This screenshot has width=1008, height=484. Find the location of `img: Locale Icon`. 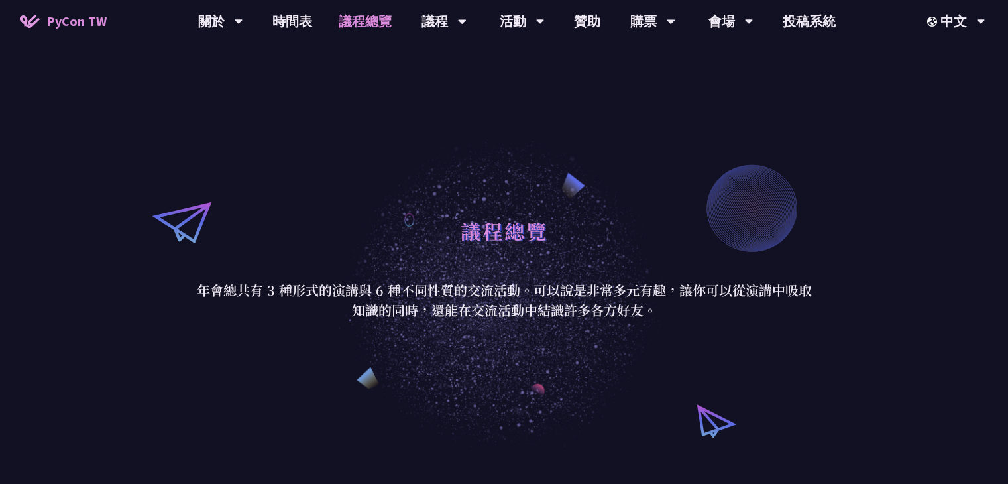

img: Locale Icon is located at coordinates (933, 21).